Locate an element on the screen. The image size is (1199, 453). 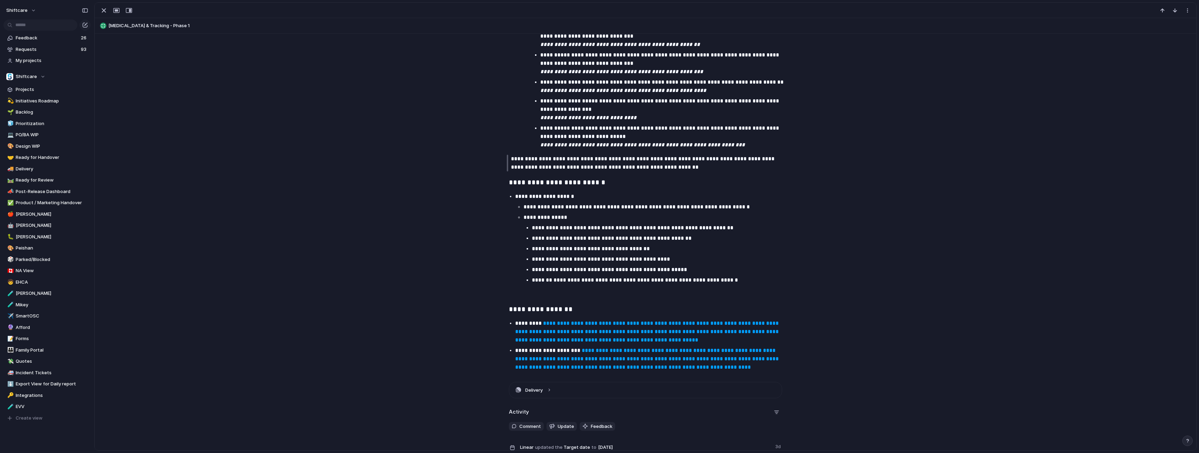
span: Target date is located at coordinates (646, 447).